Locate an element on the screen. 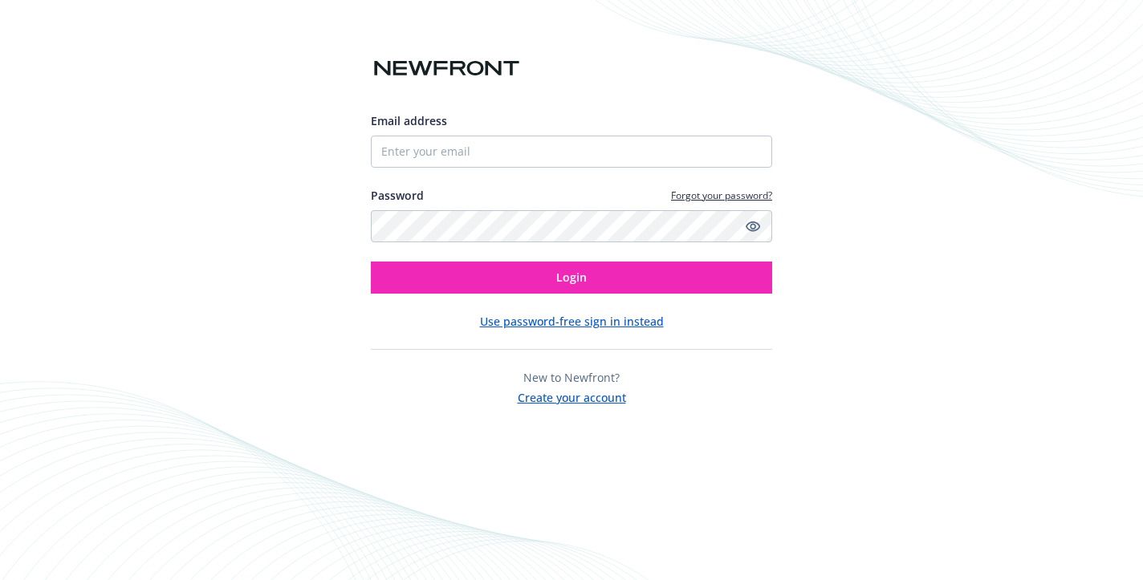 The width and height of the screenshot is (1143, 580). a: Forgot your password? is located at coordinates (721, 195).